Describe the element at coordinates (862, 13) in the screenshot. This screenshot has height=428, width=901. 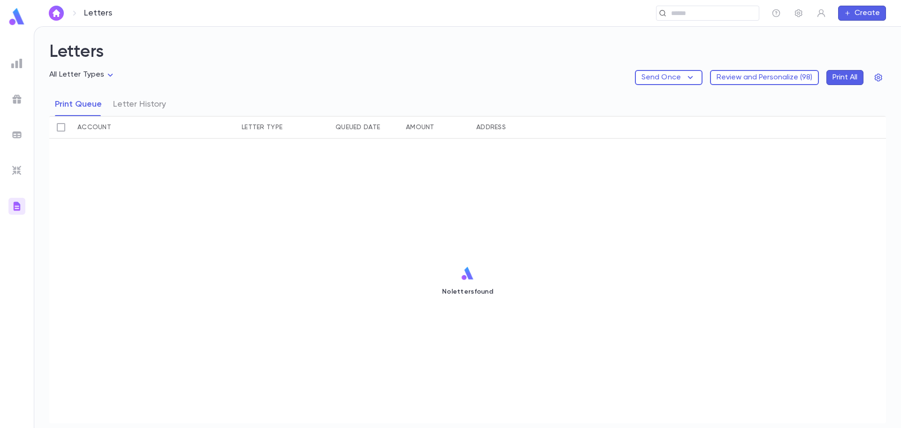
I see `button: Create` at that location.